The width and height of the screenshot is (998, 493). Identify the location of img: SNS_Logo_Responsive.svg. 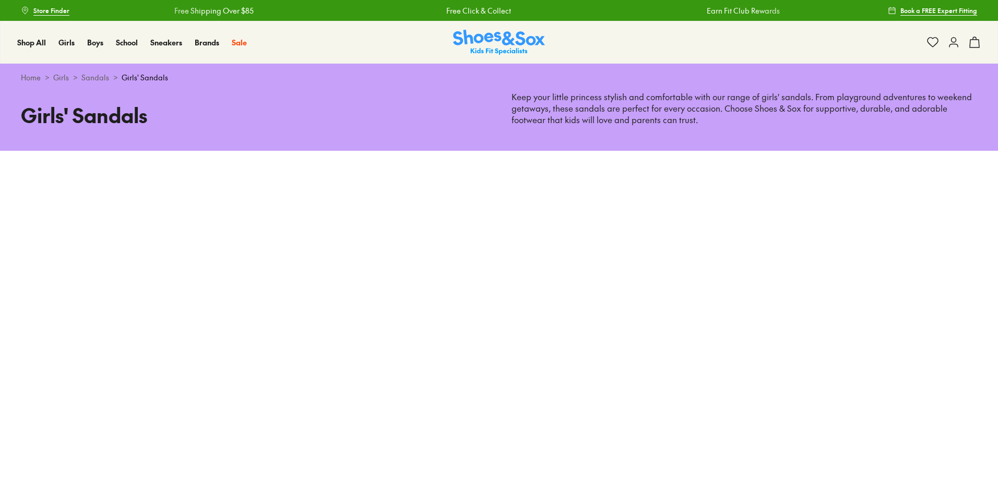
(499, 42).